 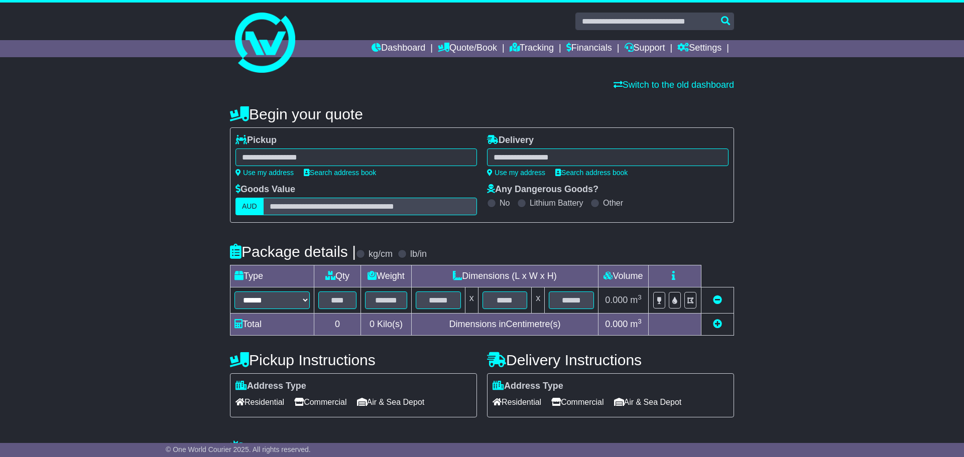 What do you see at coordinates (372, 324) in the screenshot?
I see `span: 0` at bounding box center [372, 324].